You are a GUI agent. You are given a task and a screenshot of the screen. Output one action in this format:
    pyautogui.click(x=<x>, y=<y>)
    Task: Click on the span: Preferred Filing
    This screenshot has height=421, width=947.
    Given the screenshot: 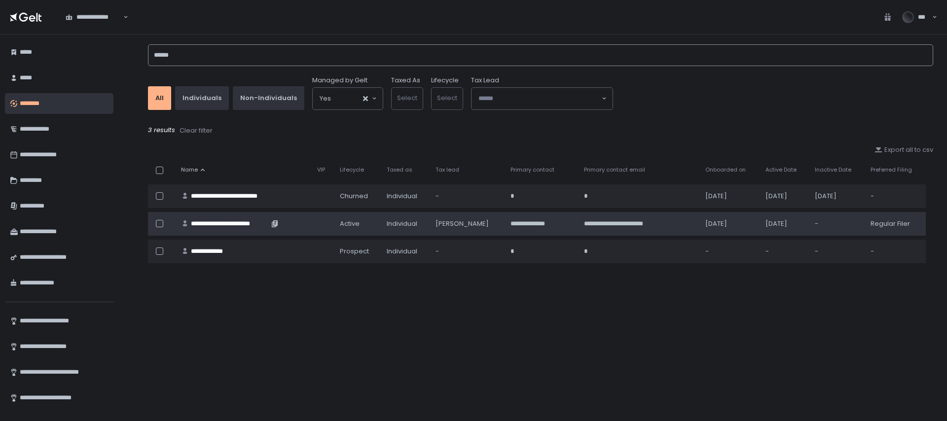 What is the action you would take?
    pyautogui.click(x=891, y=170)
    